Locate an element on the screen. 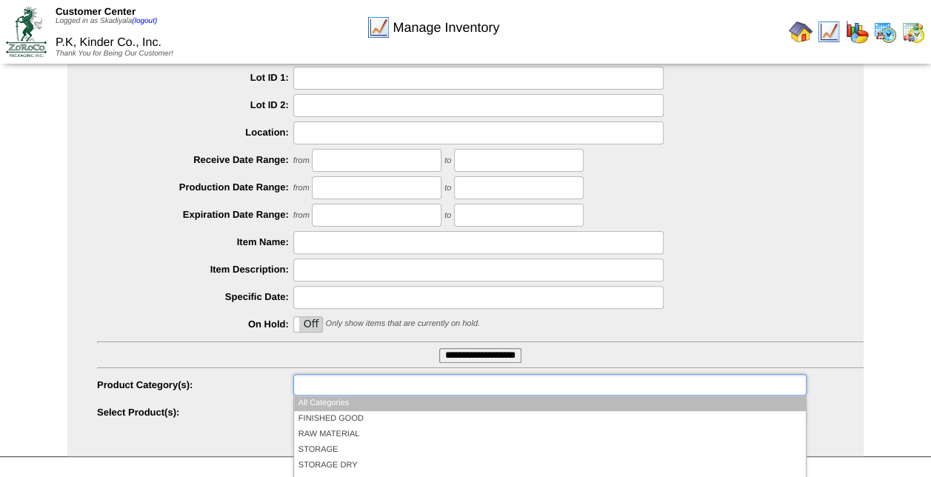 The image size is (931, 477). label: On Hold: is located at coordinates (195, 324).